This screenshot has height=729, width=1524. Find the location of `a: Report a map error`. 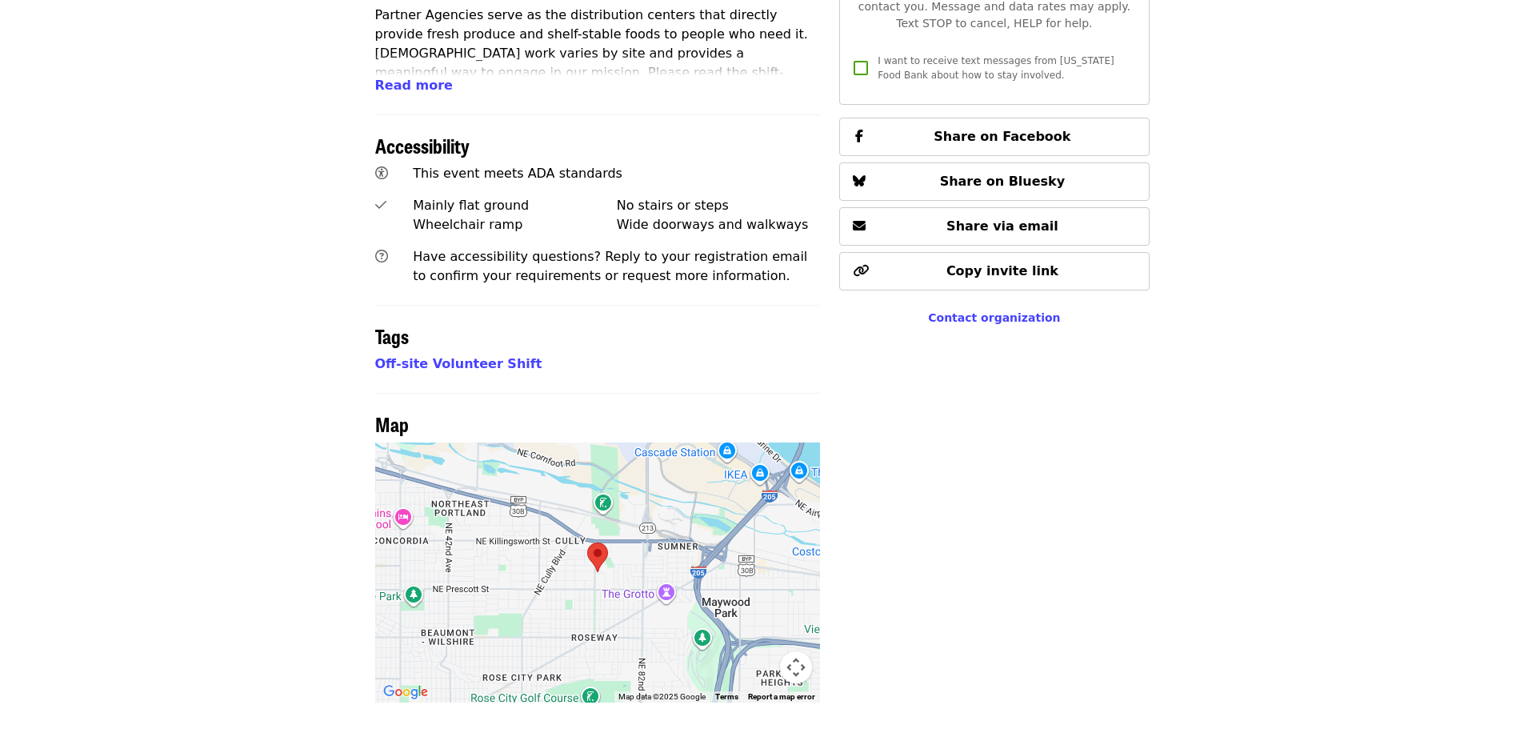

a: Report a map error is located at coordinates (782, 696).